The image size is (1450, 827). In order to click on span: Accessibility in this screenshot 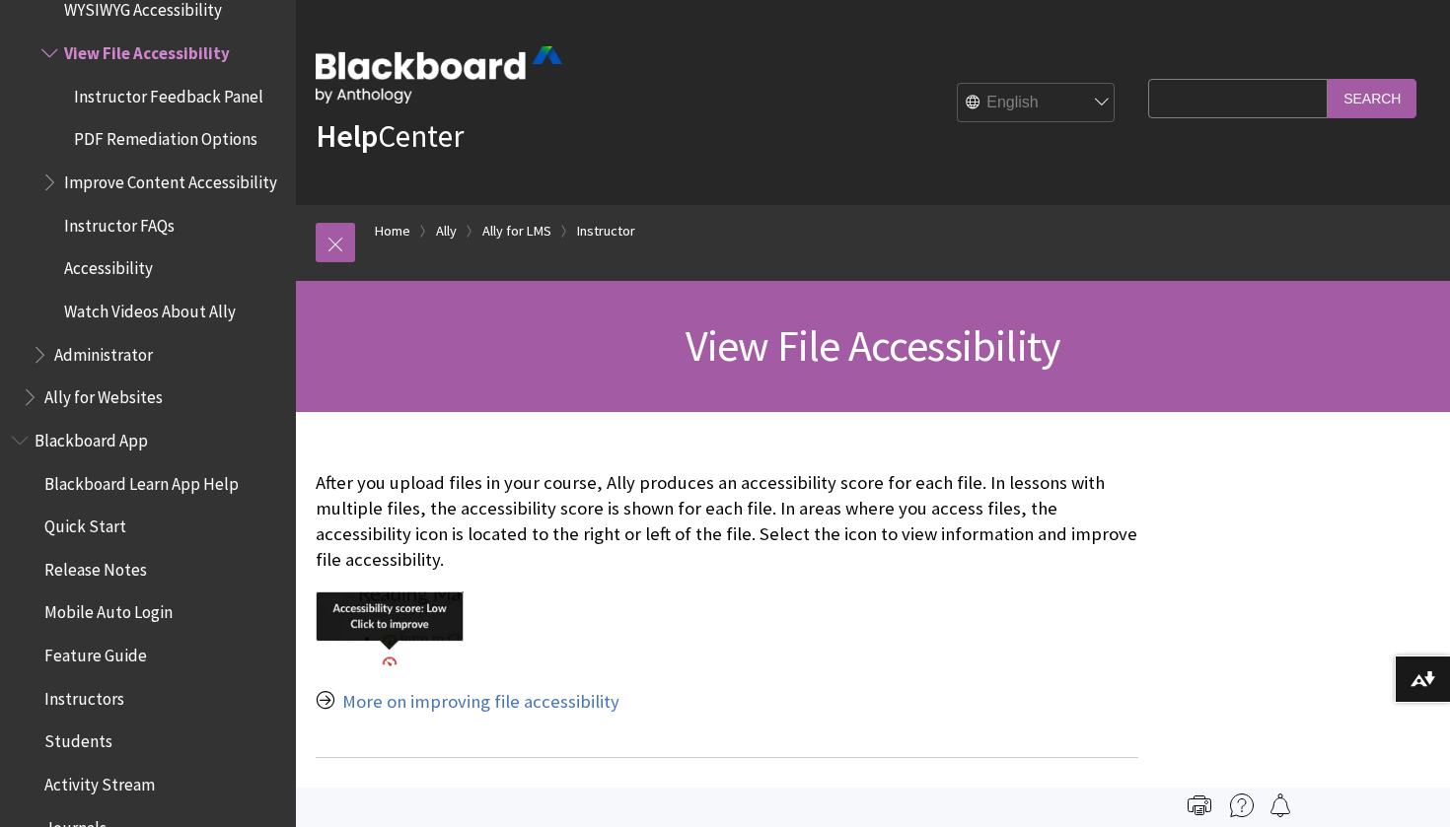, I will do `click(108, 265)`.